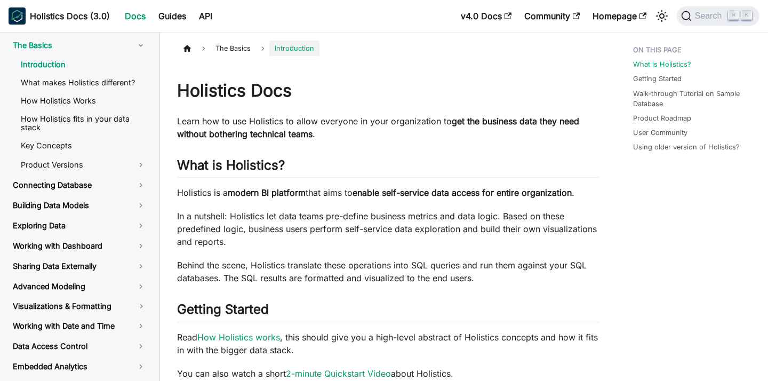 The height and width of the screenshot is (381, 768). I want to click on a: Getting Started, so click(657, 78).